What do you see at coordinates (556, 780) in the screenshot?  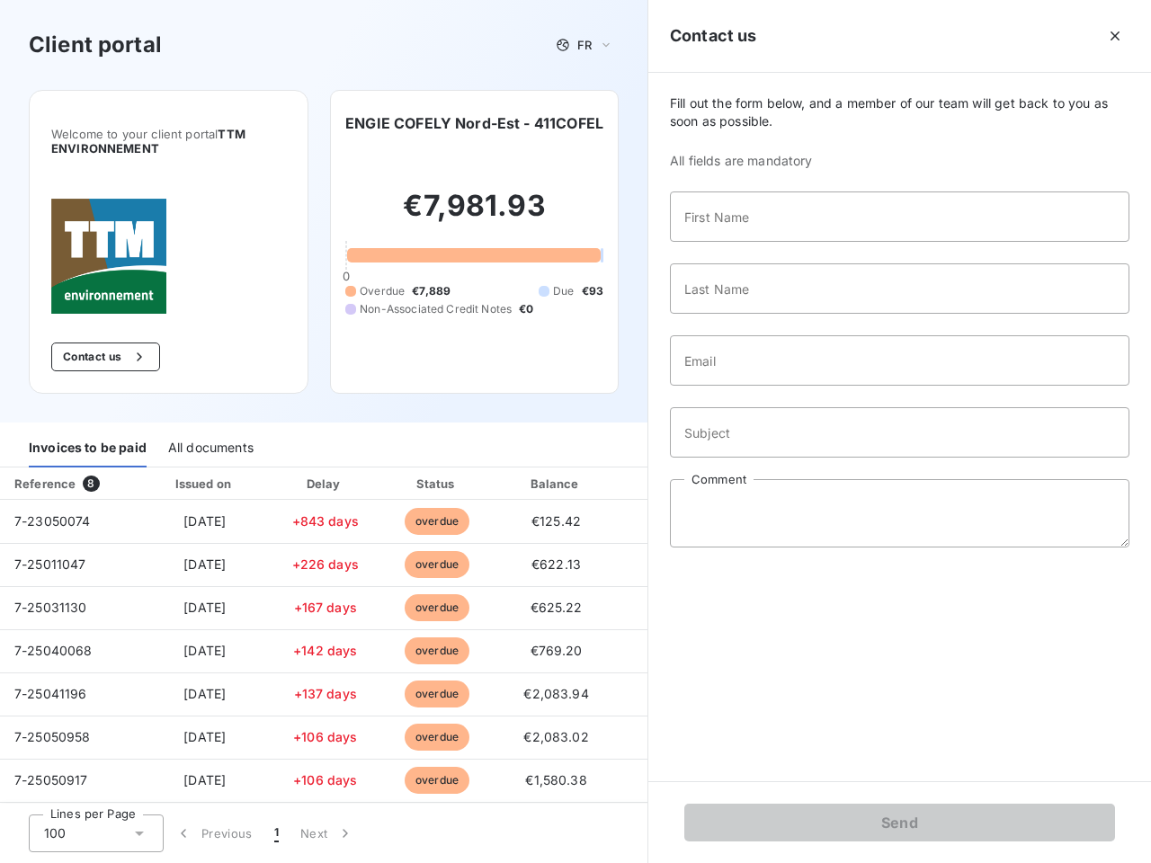 I see `span: €1,580.38` at bounding box center [556, 780].